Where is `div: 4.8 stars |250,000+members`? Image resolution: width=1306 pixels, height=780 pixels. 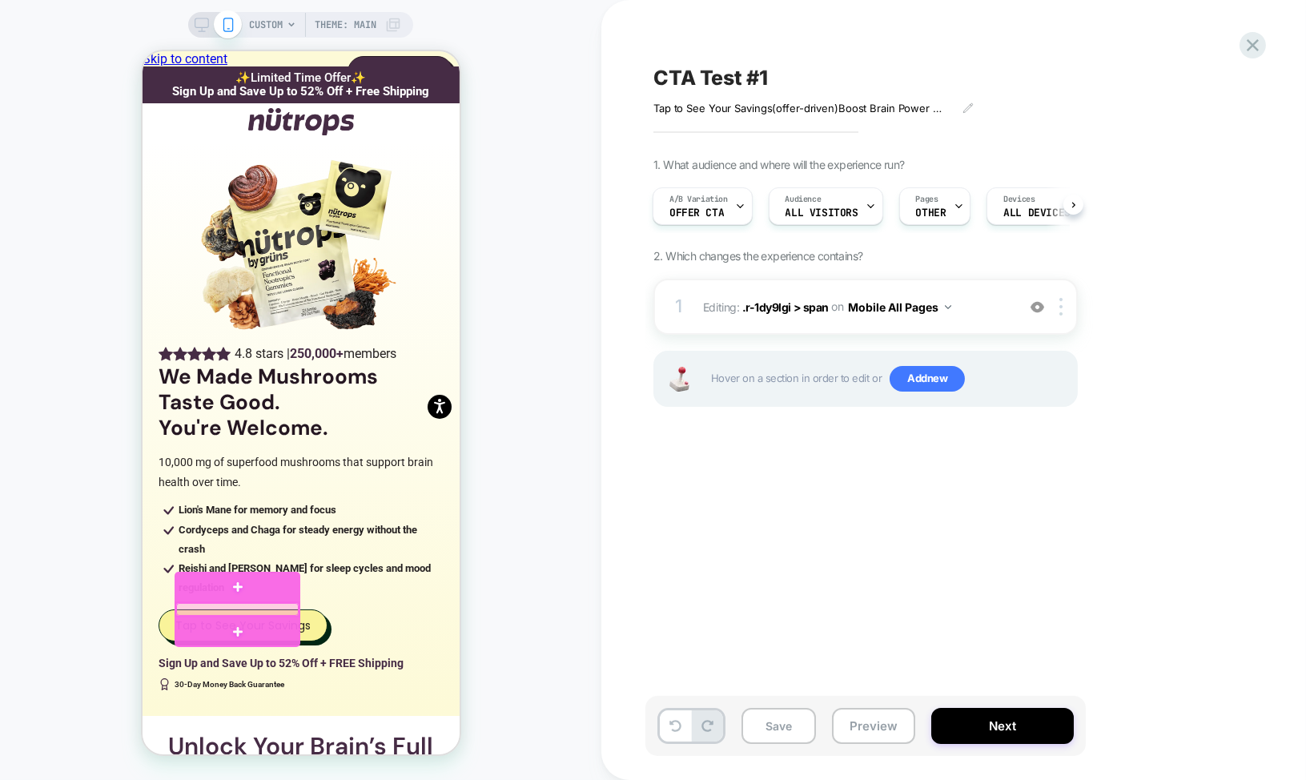
div: 4.8 stars |250,000+members is located at coordinates (135, 303).